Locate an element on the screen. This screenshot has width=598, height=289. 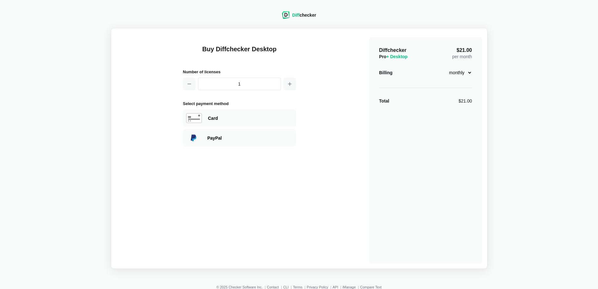
span: + Desktop is located at coordinates (397, 57).